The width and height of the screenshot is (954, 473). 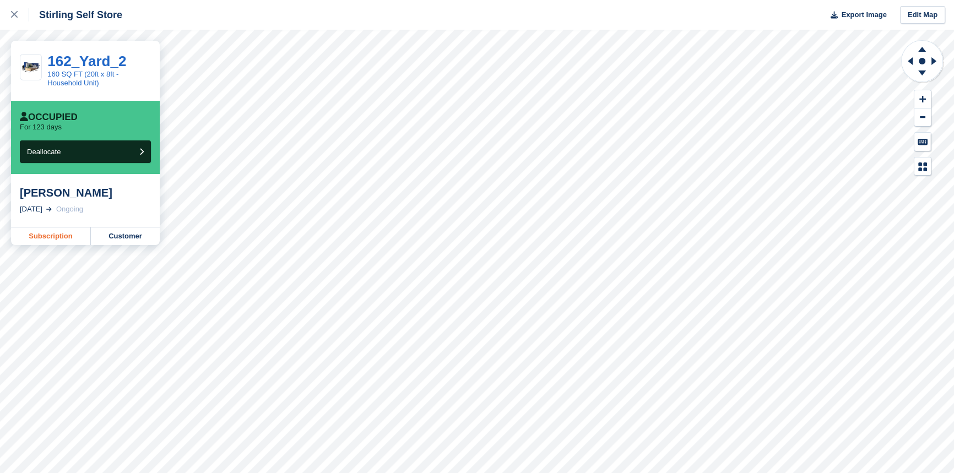 What do you see at coordinates (922, 141) in the screenshot?
I see `button: Keyboard Shortcuts` at bounding box center [922, 141].